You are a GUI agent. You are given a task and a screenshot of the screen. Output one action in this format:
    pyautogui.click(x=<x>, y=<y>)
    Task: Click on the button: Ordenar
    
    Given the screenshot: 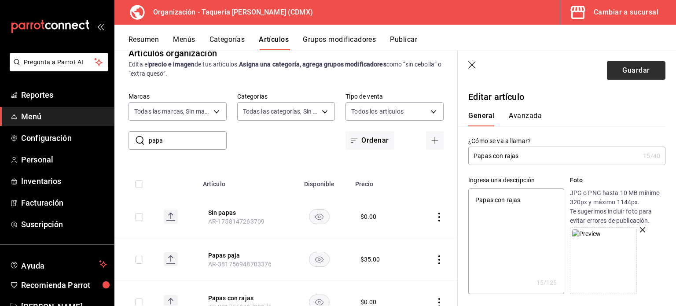 What is the action you would take?
    pyautogui.click(x=370, y=140)
    